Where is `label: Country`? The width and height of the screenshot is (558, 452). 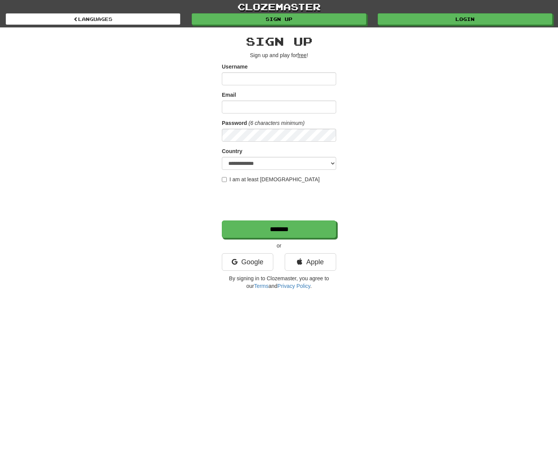
label: Country is located at coordinates (232, 151).